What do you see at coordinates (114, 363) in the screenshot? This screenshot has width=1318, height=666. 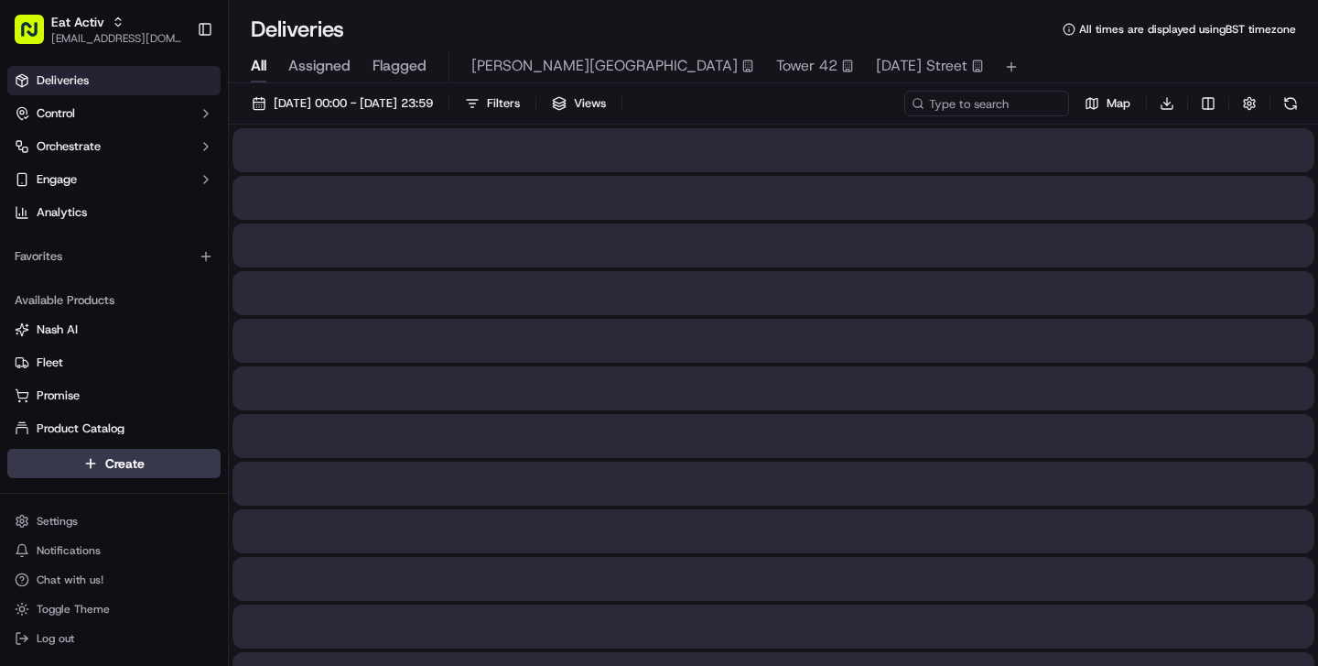 I see `button: Fleet` at bounding box center [114, 363].